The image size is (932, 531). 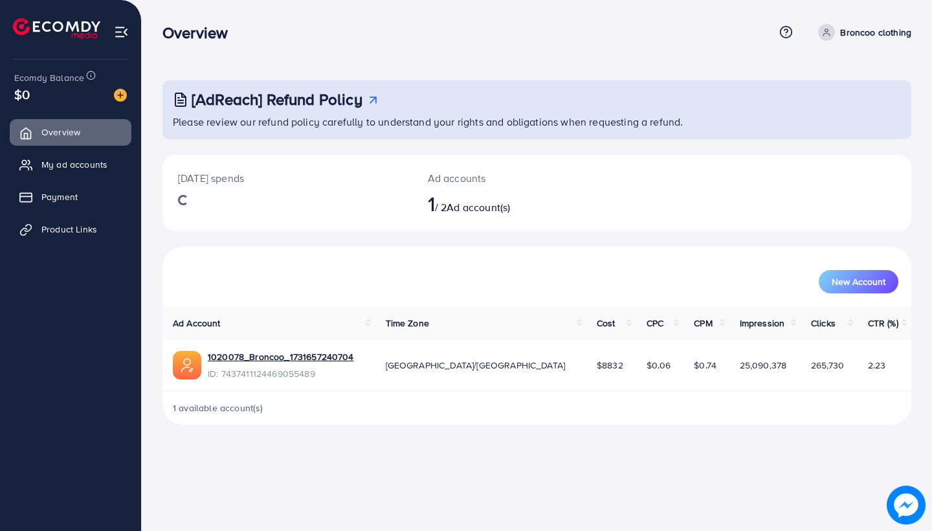 I want to click on a: Overview, so click(x=71, y=132).